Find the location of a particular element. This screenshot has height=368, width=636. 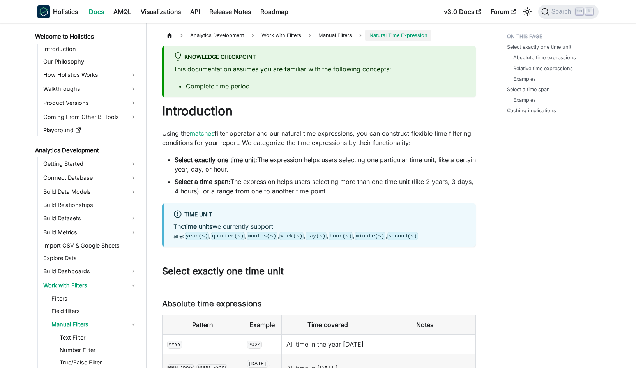

button: Search (Ctrl+K) is located at coordinates (568, 12).